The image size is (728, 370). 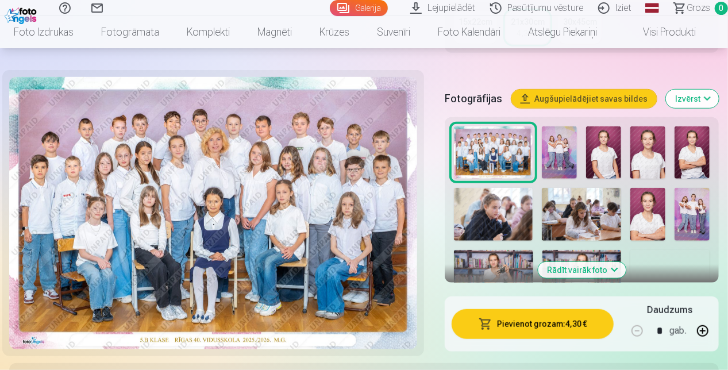 I want to click on a: Suvenīri, so click(x=394, y=32).